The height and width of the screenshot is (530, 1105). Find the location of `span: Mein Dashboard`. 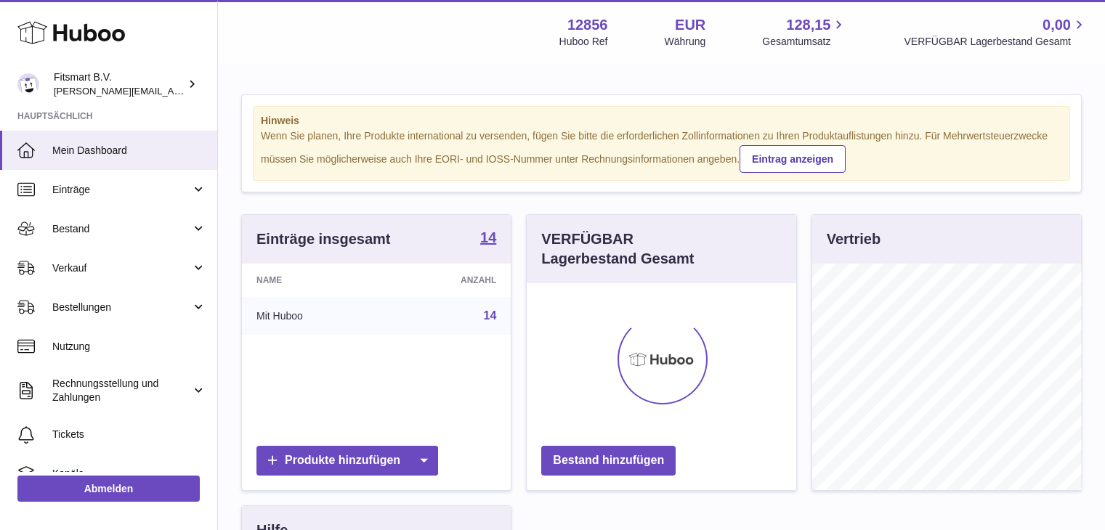

span: Mein Dashboard is located at coordinates (129, 150).